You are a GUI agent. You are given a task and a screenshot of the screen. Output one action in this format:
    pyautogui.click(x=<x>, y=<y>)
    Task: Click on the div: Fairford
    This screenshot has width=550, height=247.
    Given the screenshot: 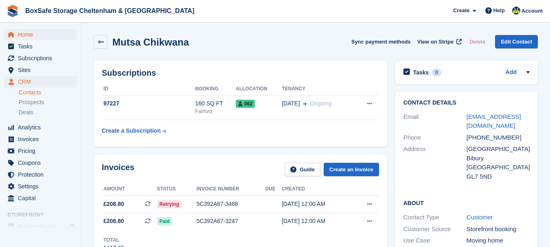 What is the action you would take?
    pyautogui.click(x=215, y=112)
    